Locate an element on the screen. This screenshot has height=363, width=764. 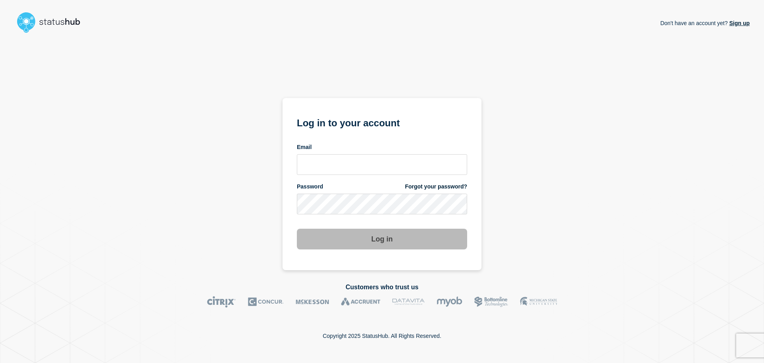
img: MSU logo is located at coordinates (538, 301).